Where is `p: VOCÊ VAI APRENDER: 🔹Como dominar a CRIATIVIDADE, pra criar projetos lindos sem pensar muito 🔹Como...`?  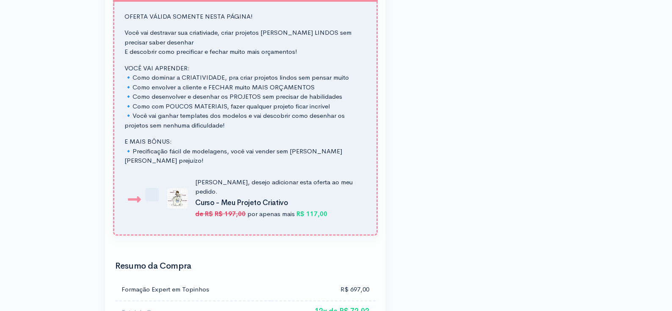 p: VOCÊ VAI APRENDER: 🔹Como dominar a CRIATIVIDADE, pra criar projetos lindos sem pensar muito 🔹Como... is located at coordinates (245, 97).